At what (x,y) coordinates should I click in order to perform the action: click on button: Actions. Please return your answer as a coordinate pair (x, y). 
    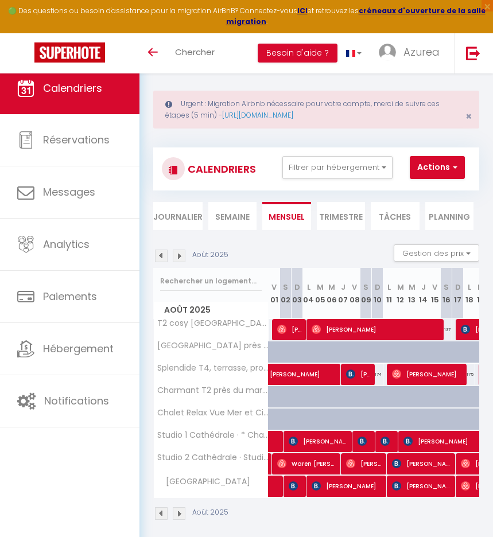
    Looking at the image, I should click on (437, 168).